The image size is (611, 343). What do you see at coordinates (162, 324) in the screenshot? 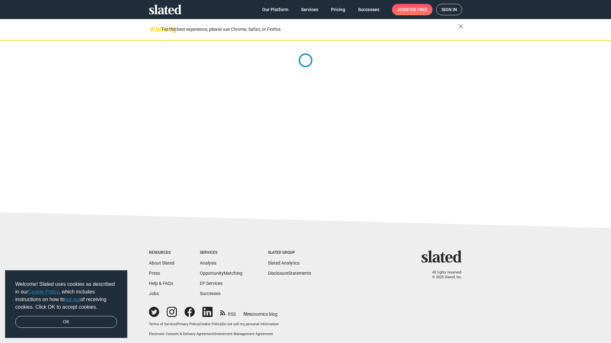
I see `a: Terms of Service` at bounding box center [162, 324].